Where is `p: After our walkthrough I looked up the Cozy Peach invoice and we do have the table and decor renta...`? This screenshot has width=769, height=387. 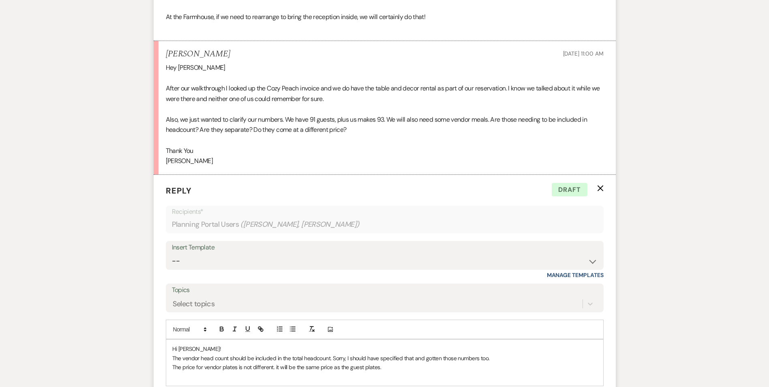 p: After our walkthrough I looked up the Cozy Peach invoice and we do have the table and decor renta... is located at coordinates (385, 93).